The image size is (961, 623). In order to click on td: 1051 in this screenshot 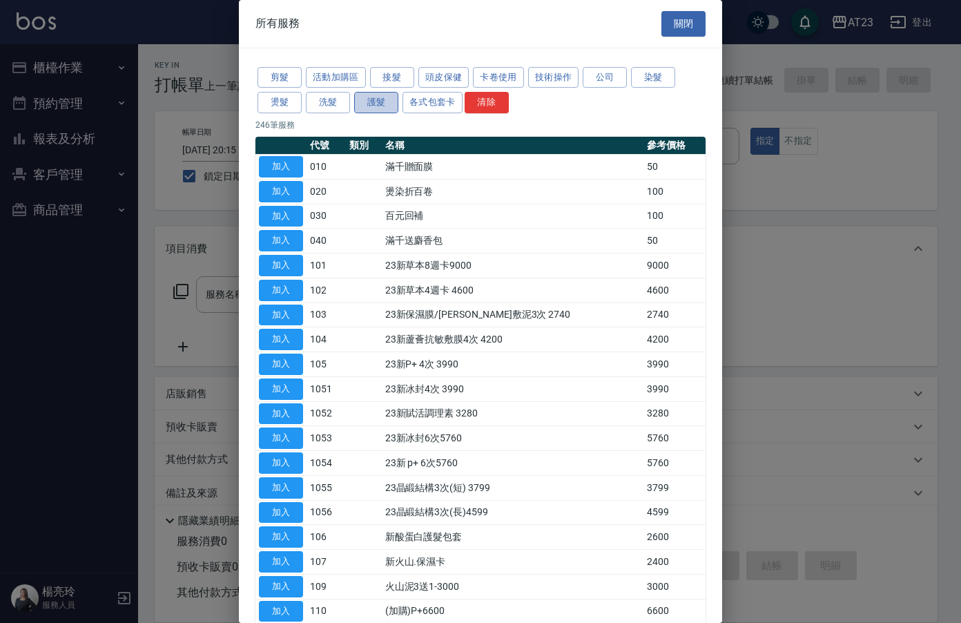, I will do `click(326, 389)`.